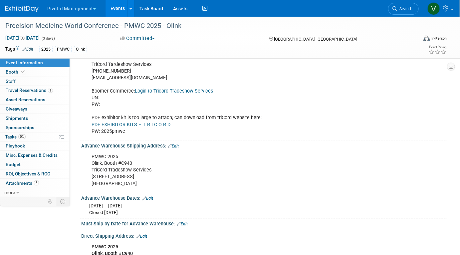 The width and height of the screenshot is (460, 255). Describe the element at coordinates (23, 72) in the screenshot. I see `i: Booth reservation complete` at that location.